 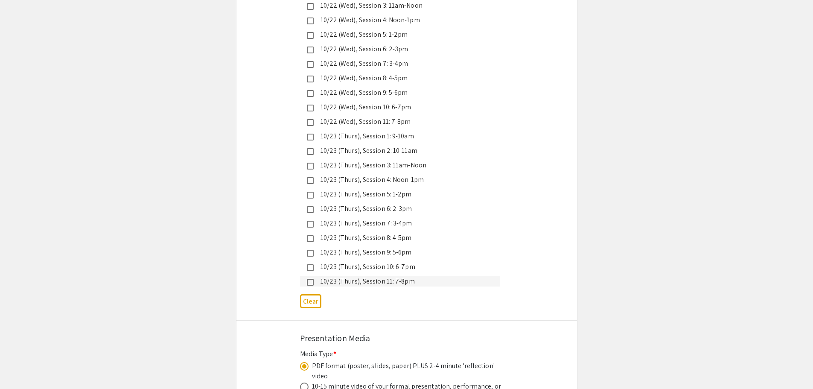 What do you see at coordinates (403, 151) in the screenshot?
I see `div: 10/23 (Thurs), Session 2: 10-11am` at bounding box center [403, 151].